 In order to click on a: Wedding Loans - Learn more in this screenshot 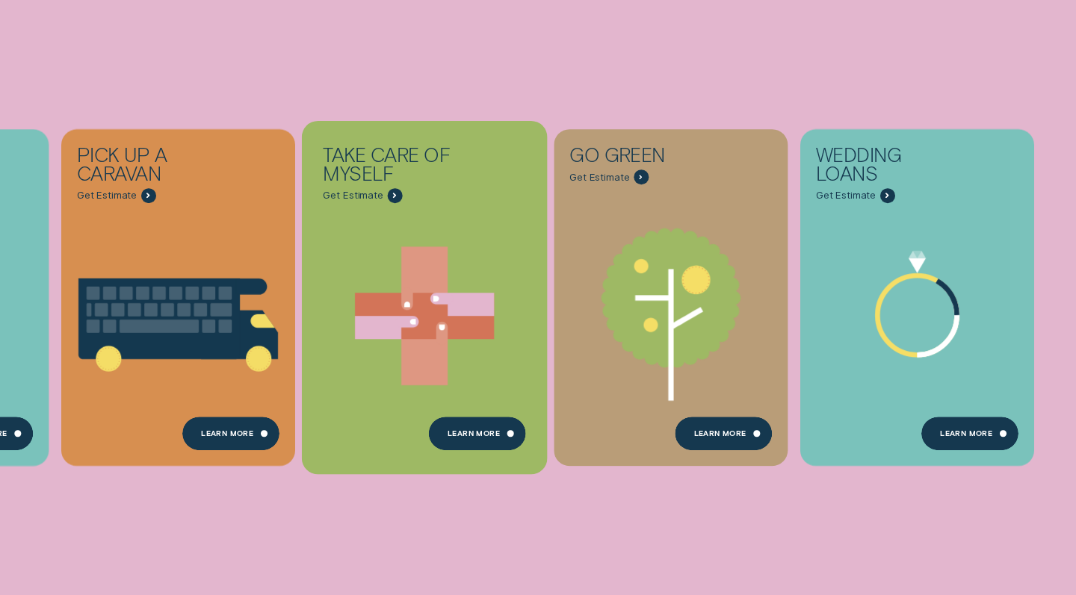, I will do `click(917, 293)`.